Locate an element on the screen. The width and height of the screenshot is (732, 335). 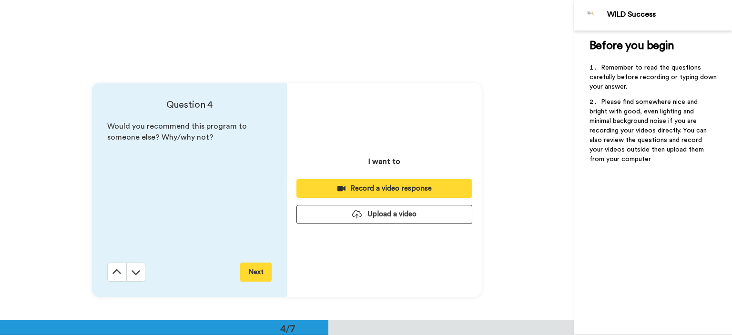
button: Record a video response is located at coordinates (384, 188).